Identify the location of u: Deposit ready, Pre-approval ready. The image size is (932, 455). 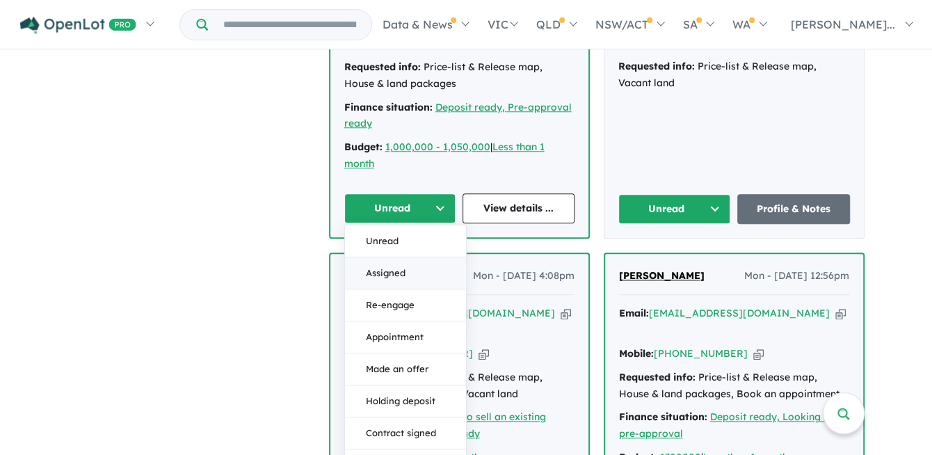
(458, 115).